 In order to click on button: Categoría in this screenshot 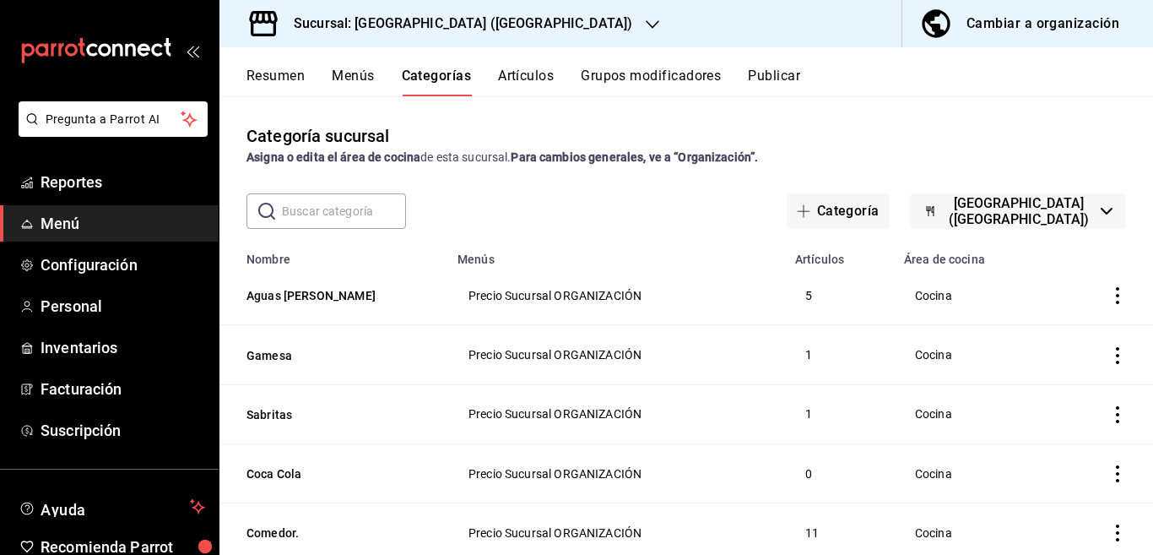, I will do `click(838, 211)`.